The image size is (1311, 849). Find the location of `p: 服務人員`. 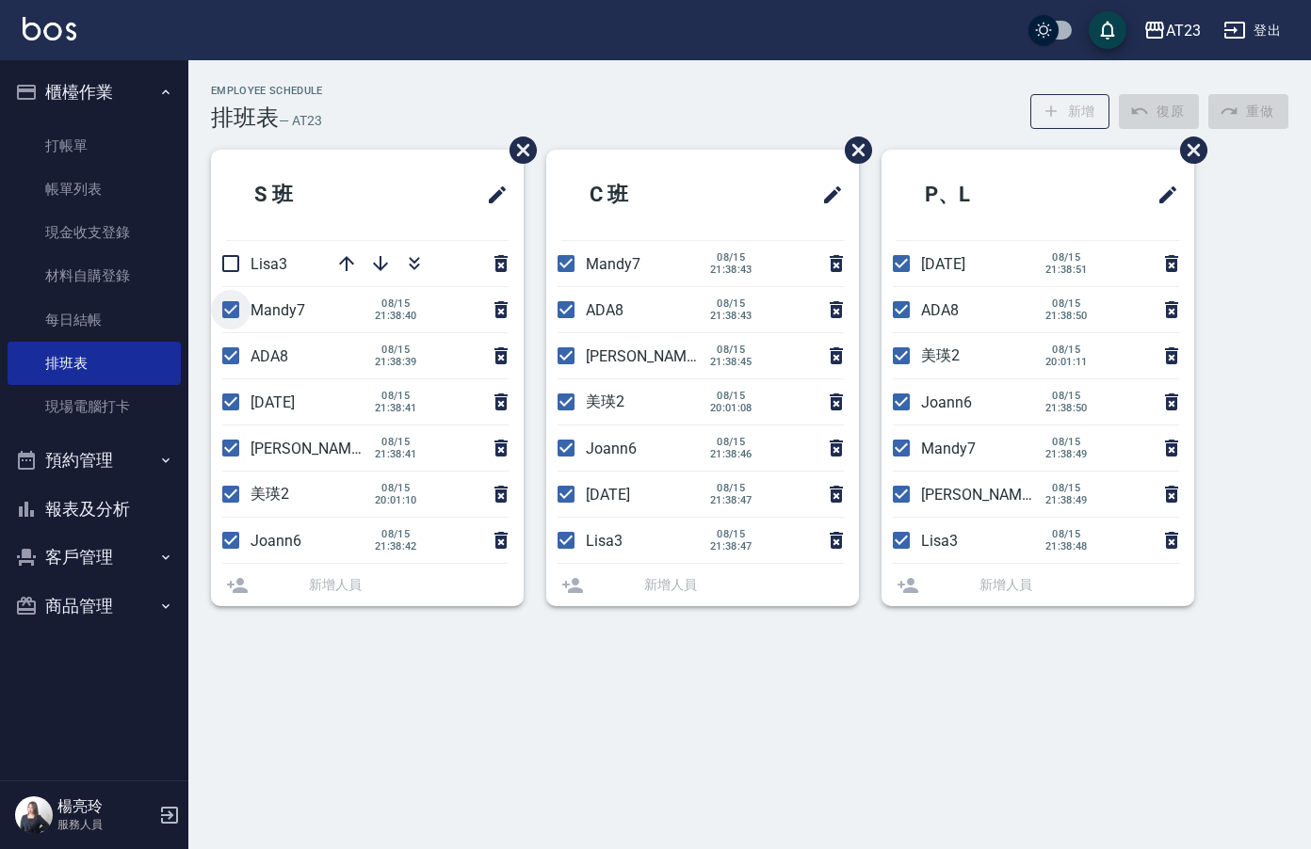

p: 服務人員 is located at coordinates (105, 825).